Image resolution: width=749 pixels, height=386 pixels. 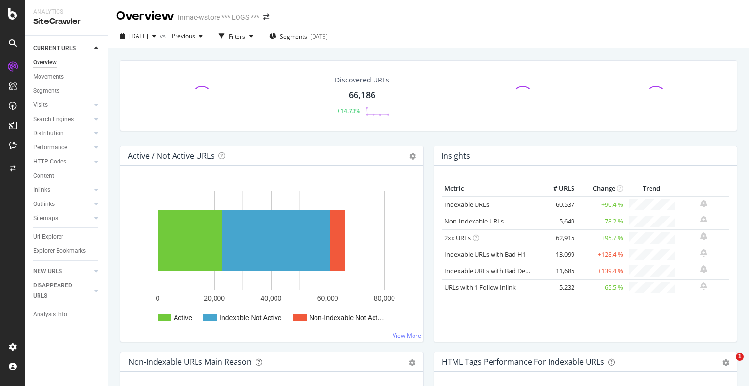 What do you see at coordinates (480, 287) in the screenshot?
I see `a: URLs with 1 Follow Inlink` at bounding box center [480, 287].